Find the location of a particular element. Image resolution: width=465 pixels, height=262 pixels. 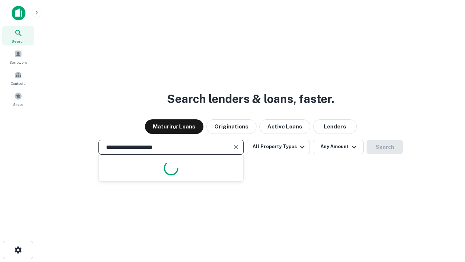

button: Lenders is located at coordinates (335, 126).